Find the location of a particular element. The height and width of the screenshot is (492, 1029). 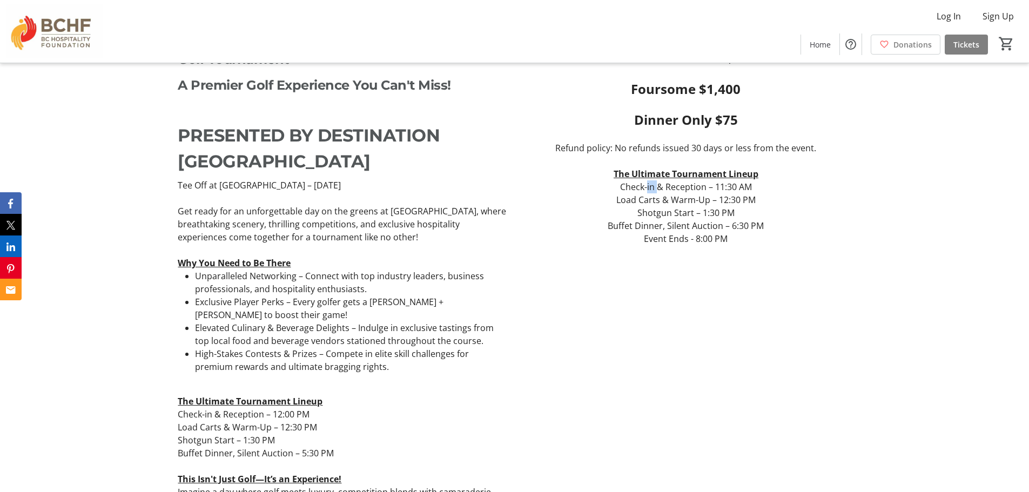

span: Sign Up is located at coordinates (998, 16).